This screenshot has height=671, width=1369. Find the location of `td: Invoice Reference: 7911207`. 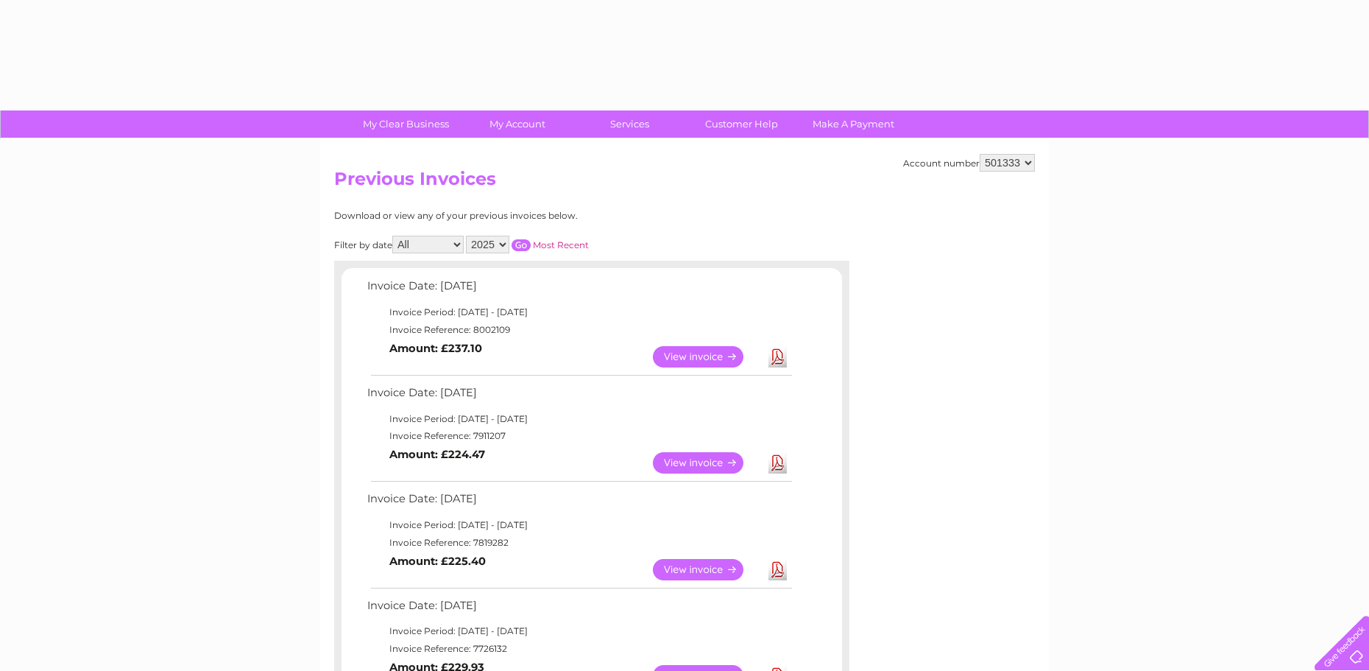

td: Invoice Reference: 7911207 is located at coordinates (579, 436).